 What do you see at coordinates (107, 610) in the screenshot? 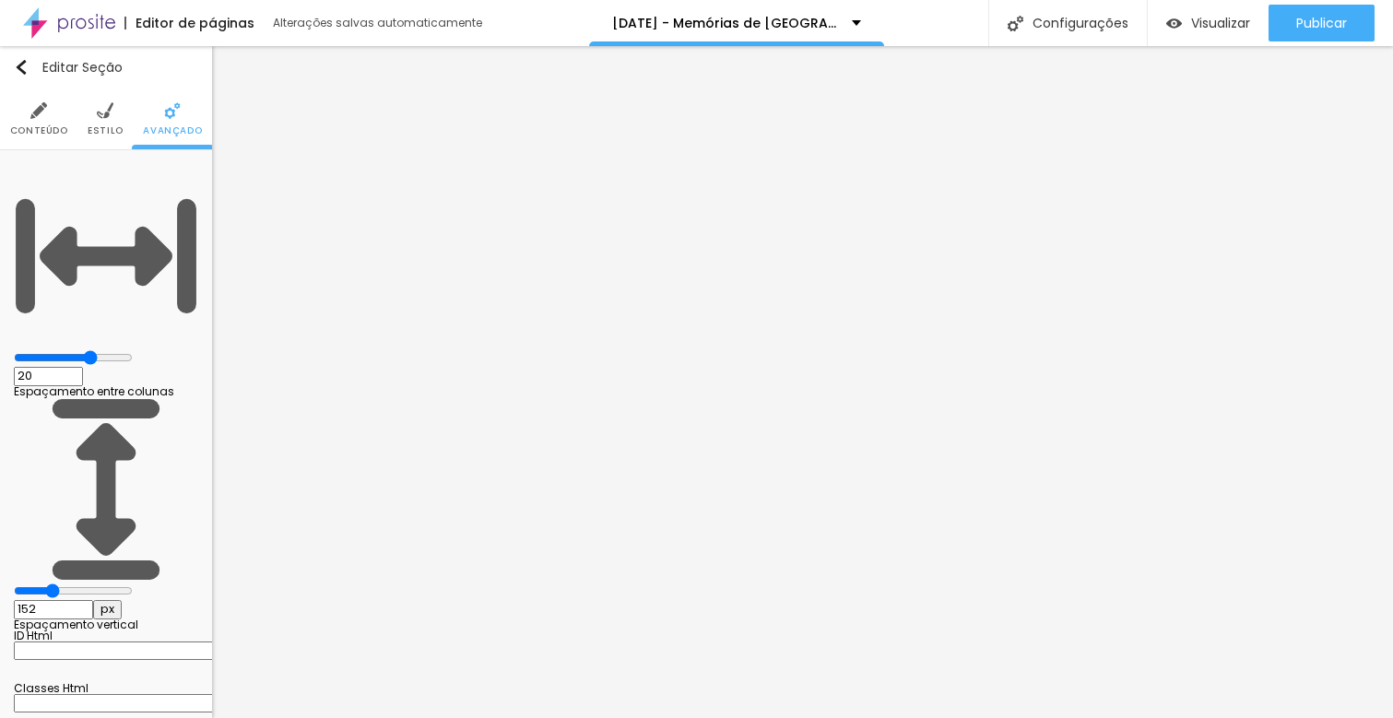
I see `button: px` at bounding box center [107, 610].